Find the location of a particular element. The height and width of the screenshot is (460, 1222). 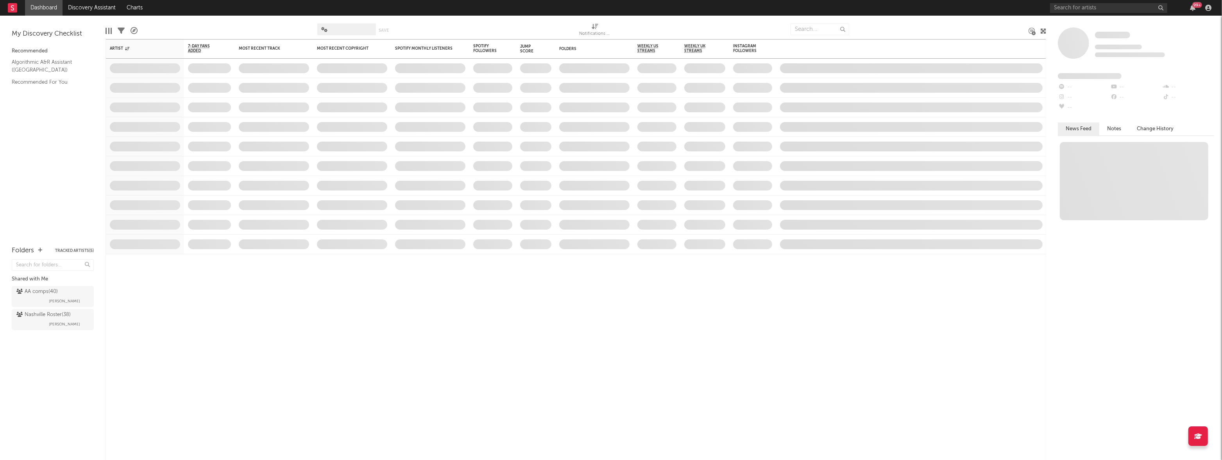

a: Recommended For You is located at coordinates (49, 82).